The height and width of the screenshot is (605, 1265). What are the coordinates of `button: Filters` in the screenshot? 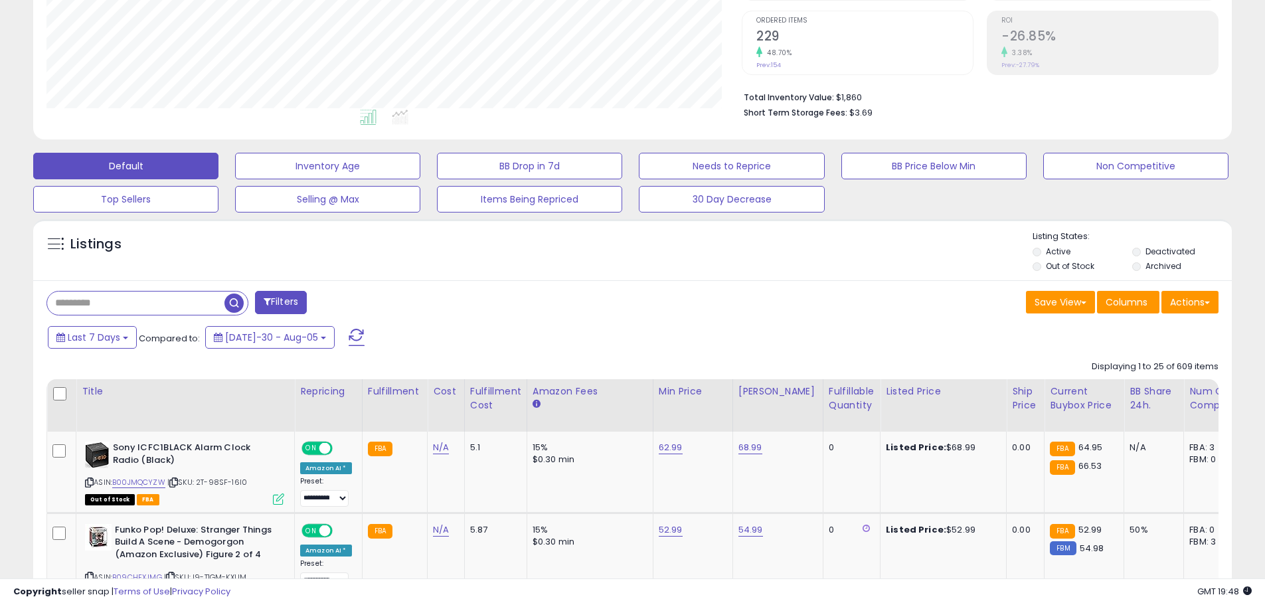 It's located at (281, 302).